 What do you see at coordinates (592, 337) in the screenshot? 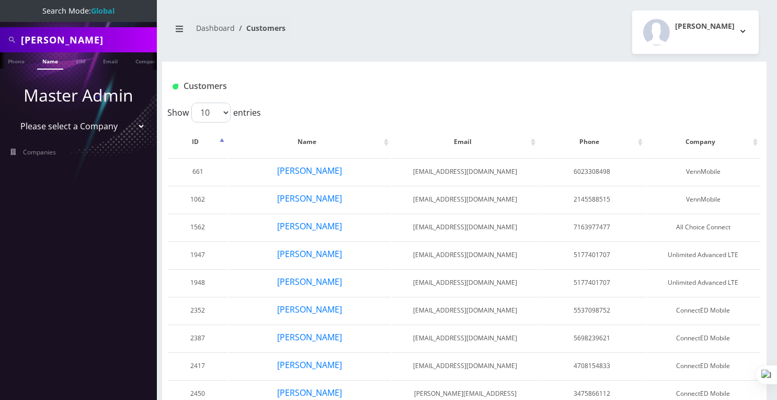
I see `td: 5698239621` at bounding box center [592, 337].